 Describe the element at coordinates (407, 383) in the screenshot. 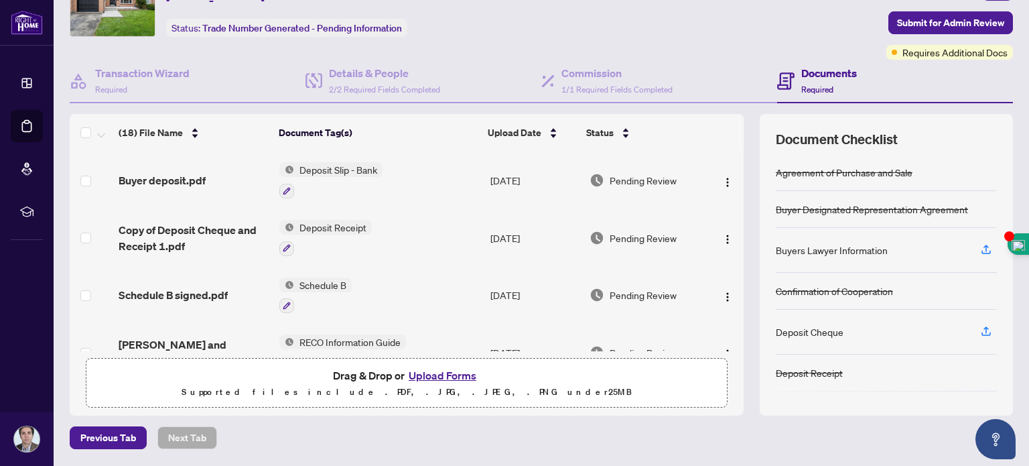

I see `span: Drag & Drop orUpload FormsSupported files include .PDF, .JPG, .JPEG, .PNG under25MB` at that location.